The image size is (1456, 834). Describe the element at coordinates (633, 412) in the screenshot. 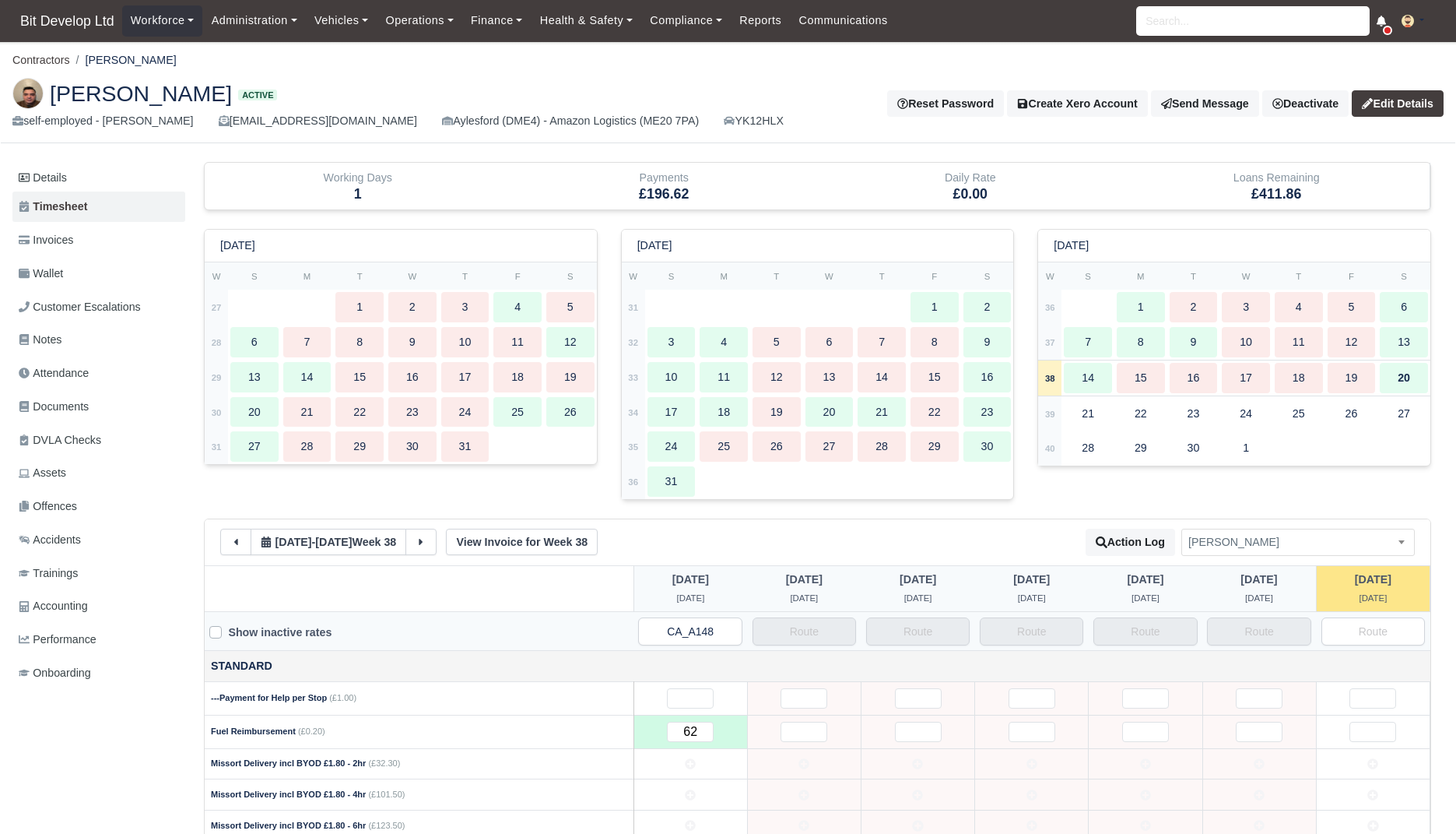

I see `strong: 34` at that location.